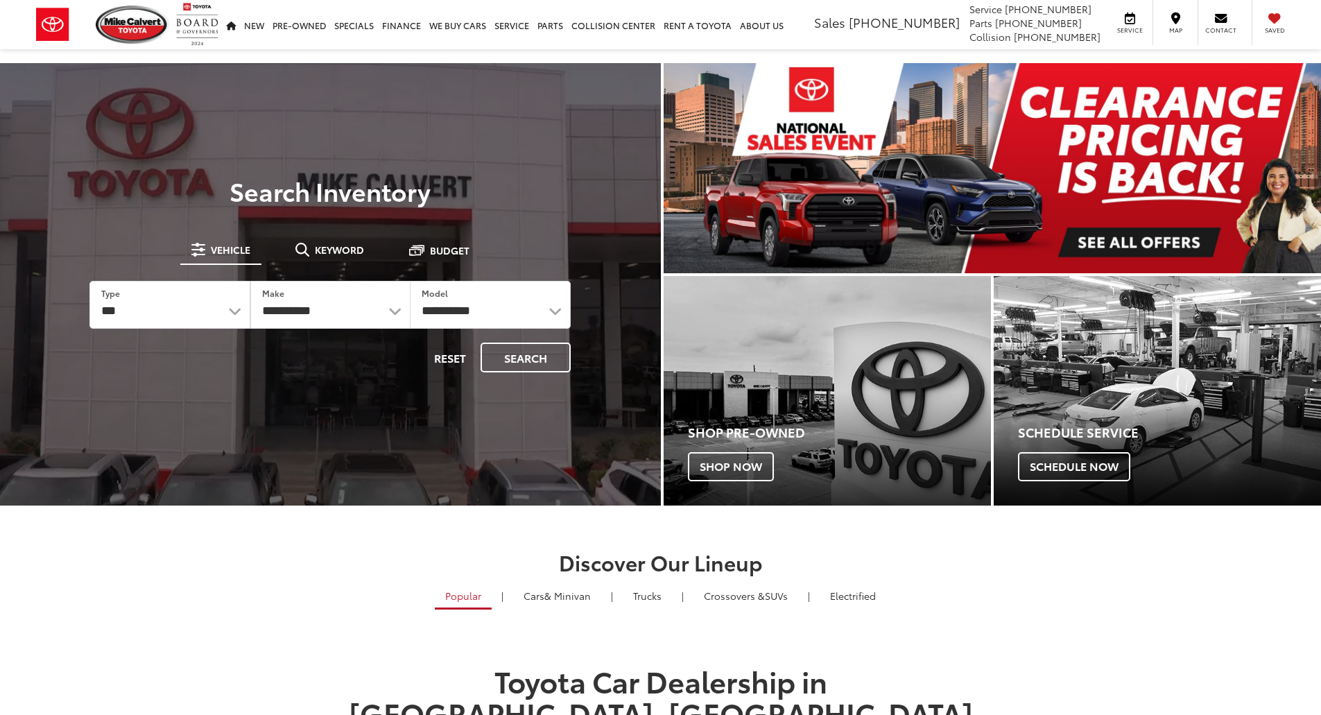 This screenshot has width=1321, height=715. Describe the element at coordinates (827, 390) in the screenshot. I see `a: Shop Pre-Owned Shop Now` at that location.